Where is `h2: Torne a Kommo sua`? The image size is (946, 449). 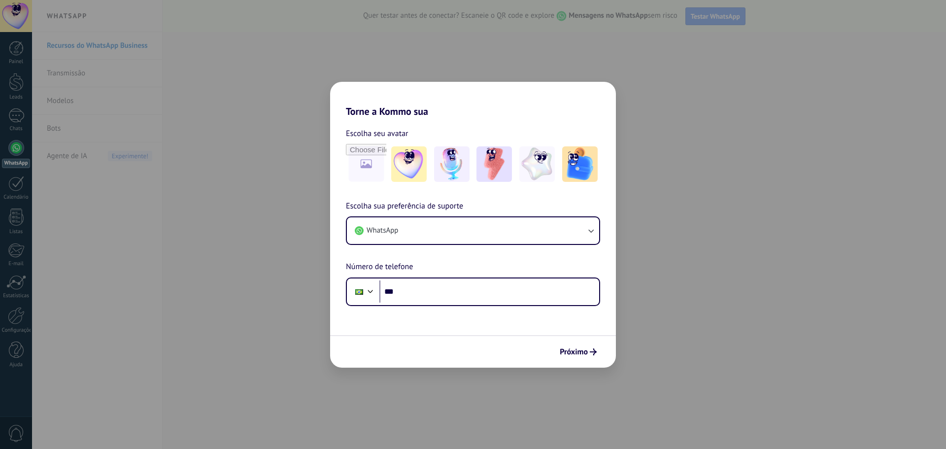 h2: Torne a Kommo sua is located at coordinates (473, 100).